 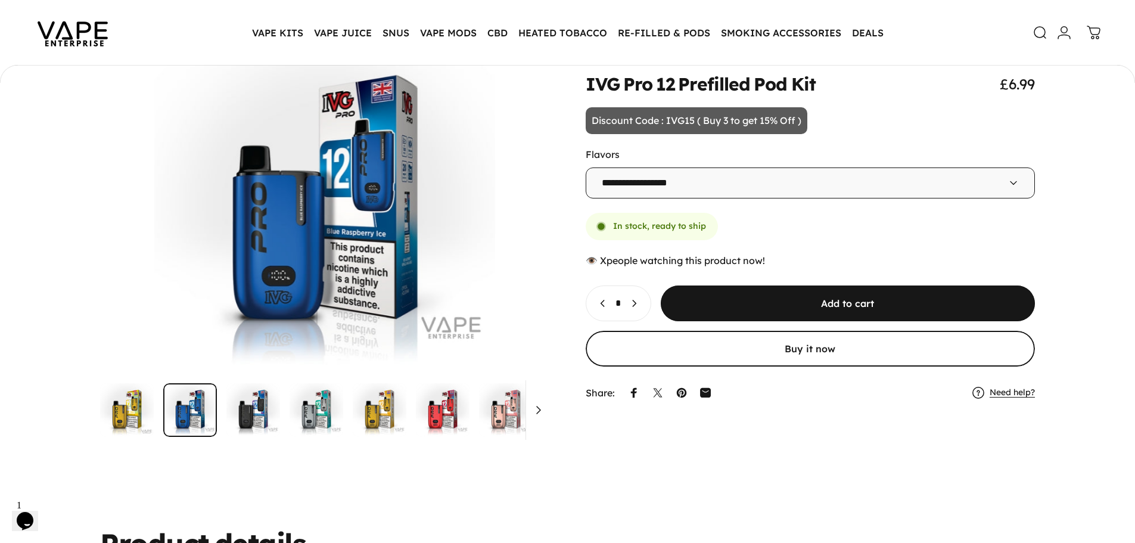 What do you see at coordinates (697, 121) in the screenshot?
I see `p: Discount Code : IVG15 ( Buy 3 to get 15% Off )` at bounding box center [697, 121].